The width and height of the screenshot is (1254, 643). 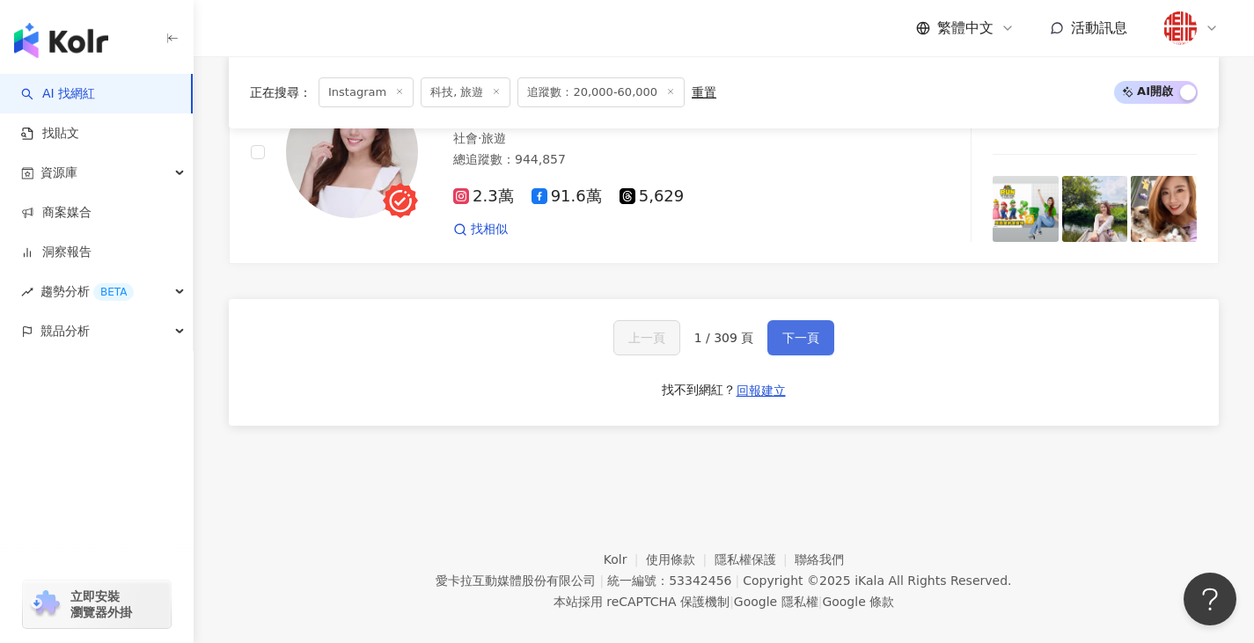 What do you see at coordinates (101, 604) in the screenshot?
I see `span: 立即安裝 瀏覽器外掛` at bounding box center [101, 604].